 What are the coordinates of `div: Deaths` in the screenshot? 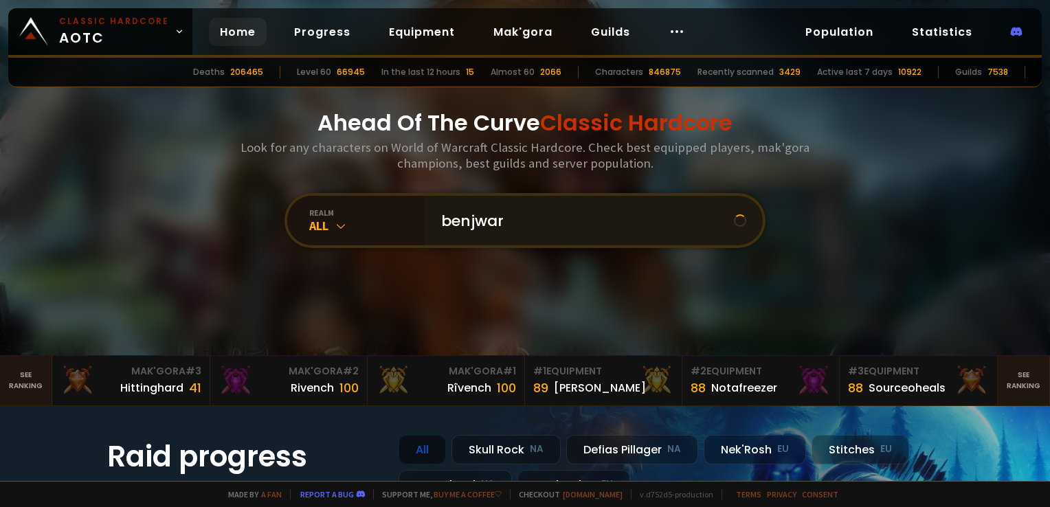 It's located at (209, 72).